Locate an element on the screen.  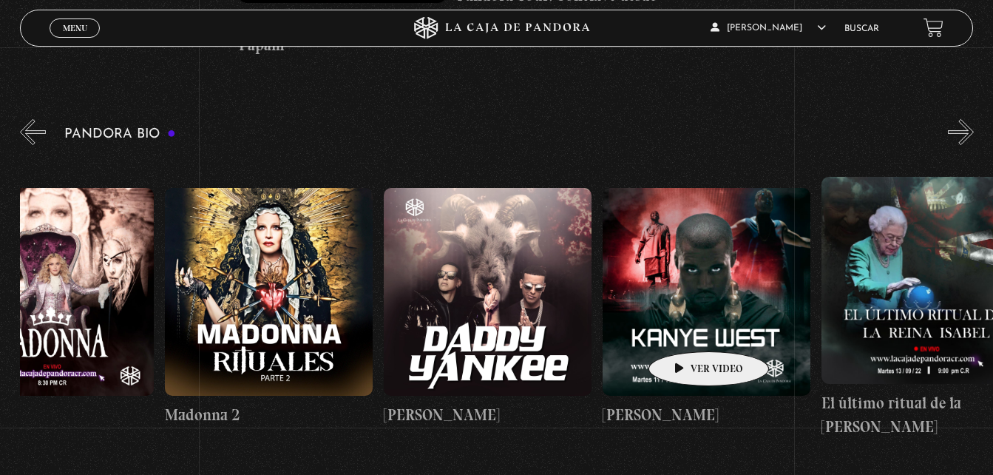
span: Menu is located at coordinates (75, 28).